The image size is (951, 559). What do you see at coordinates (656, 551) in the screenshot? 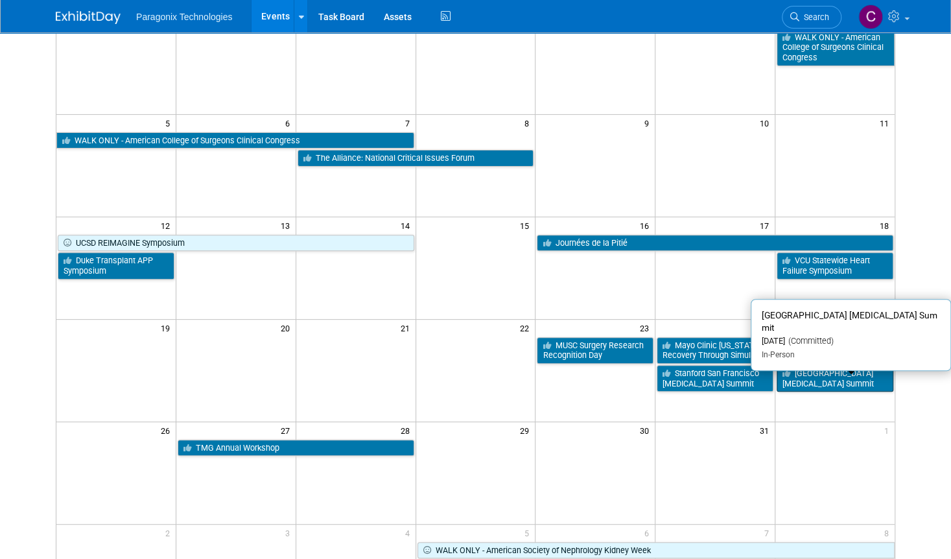
I see `a: WALK ONLY - American Society of Nephrology Kidney Week` at bounding box center [656, 551].